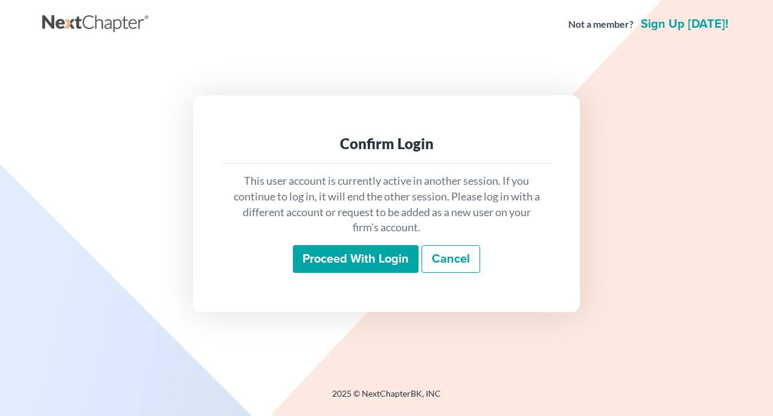  I want to click on p: This user account is currently active in another session. If you continue to log in, it will end ..., so click(387, 204).